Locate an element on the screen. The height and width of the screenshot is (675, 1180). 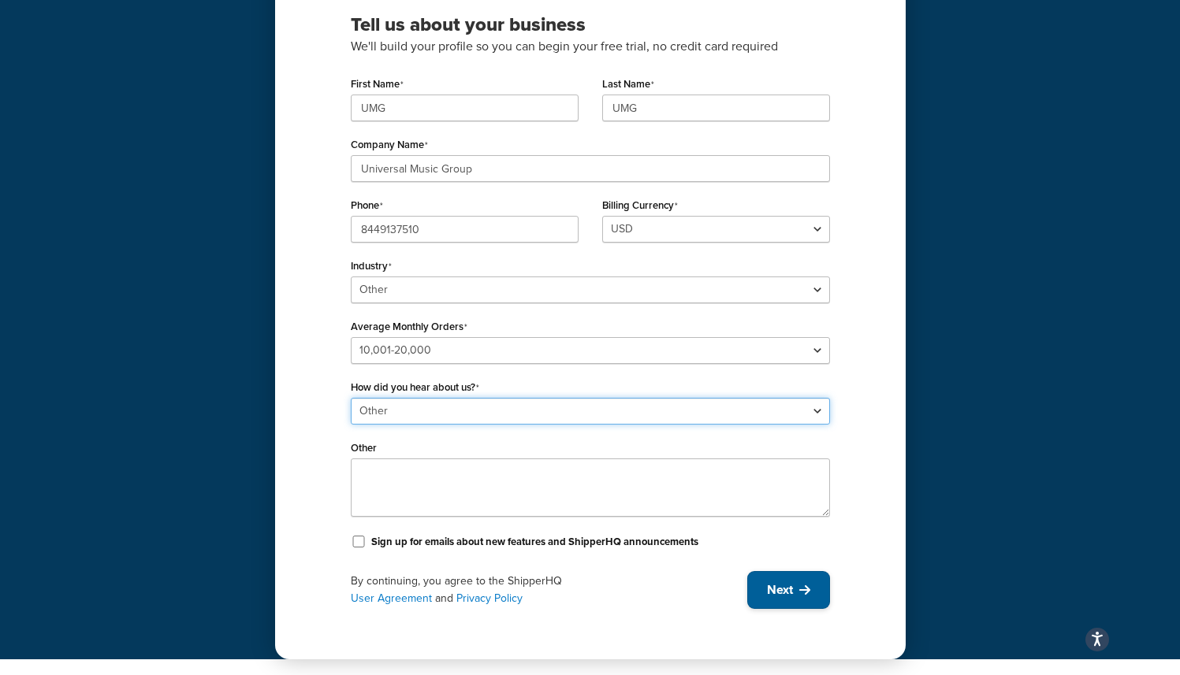
label: First Name is located at coordinates (377, 84).